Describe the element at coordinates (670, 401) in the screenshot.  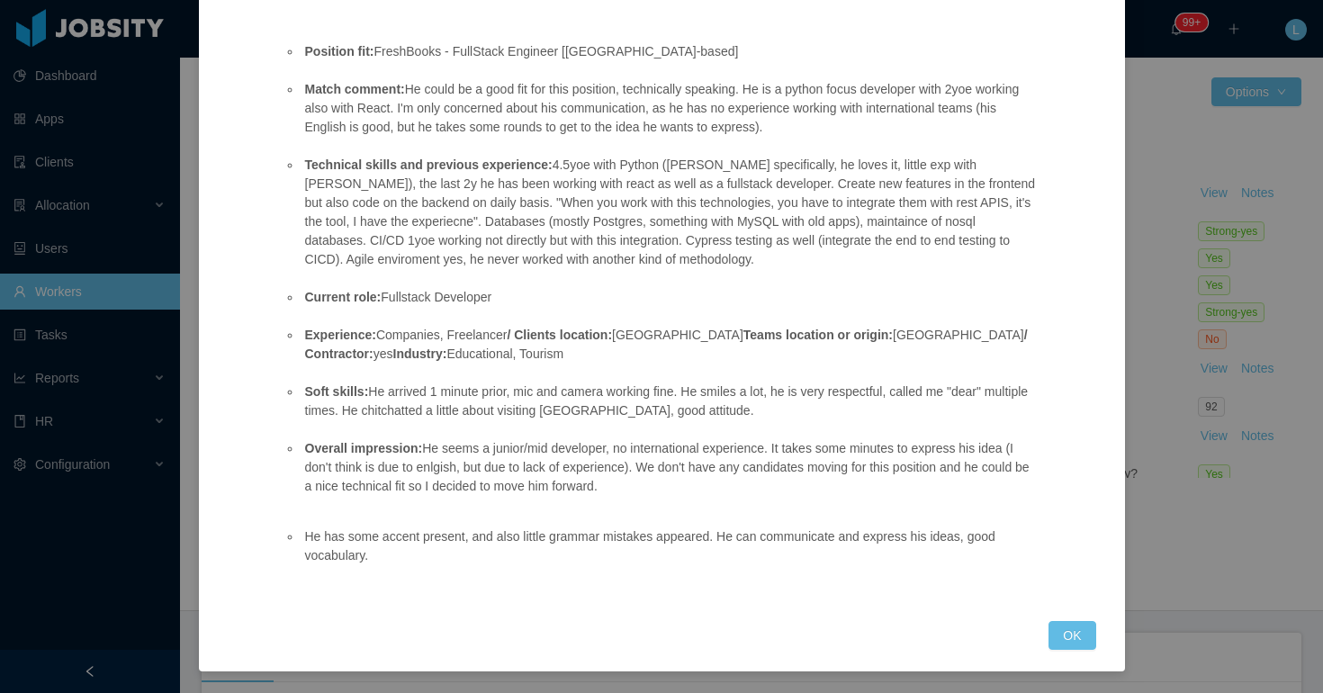
I see `li: He arrived 1 minute prior, mic and camera working fine. He smiles a lot, he is very respectful, c...` at that location.